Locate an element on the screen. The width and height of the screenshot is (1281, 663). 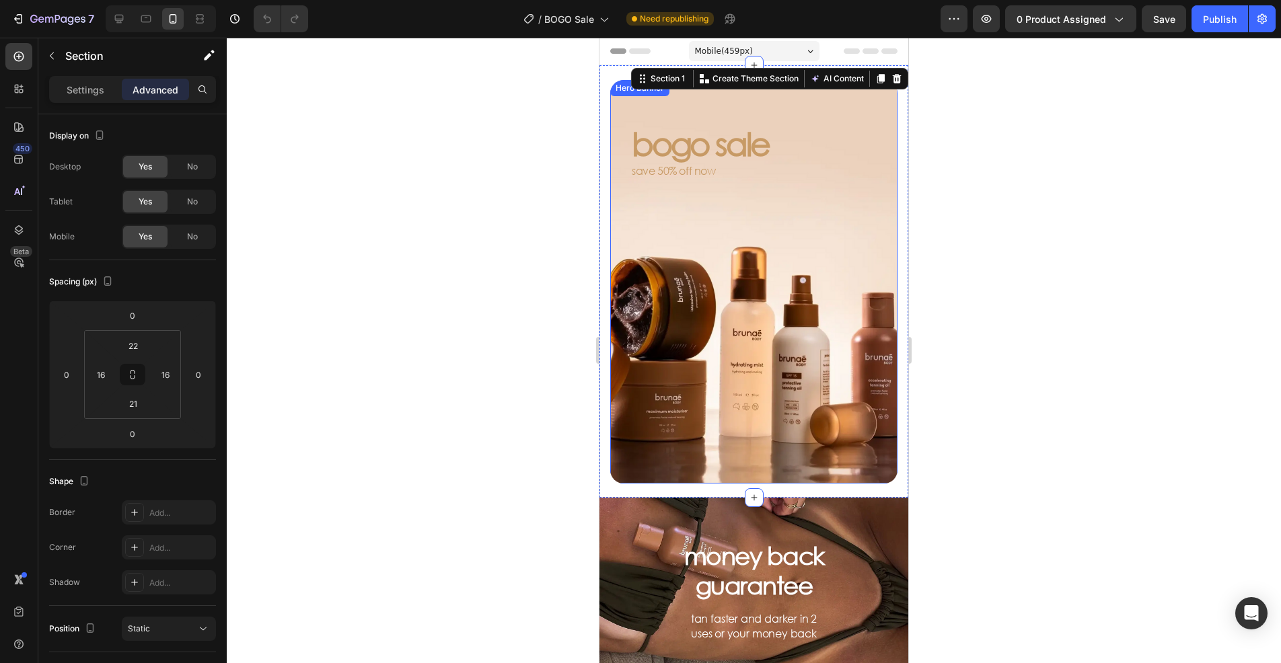
p: save 50% off now is located at coordinates (154, 133).